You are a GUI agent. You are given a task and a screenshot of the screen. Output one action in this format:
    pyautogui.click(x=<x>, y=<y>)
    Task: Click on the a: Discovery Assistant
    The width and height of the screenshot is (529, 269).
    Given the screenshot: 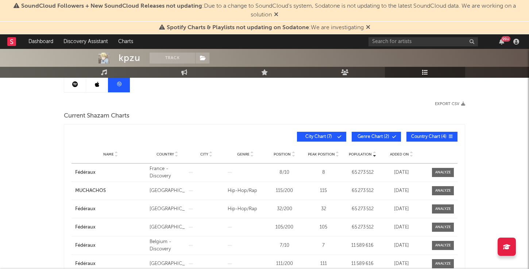 What is the action you would take?
    pyautogui.click(x=86, y=42)
    